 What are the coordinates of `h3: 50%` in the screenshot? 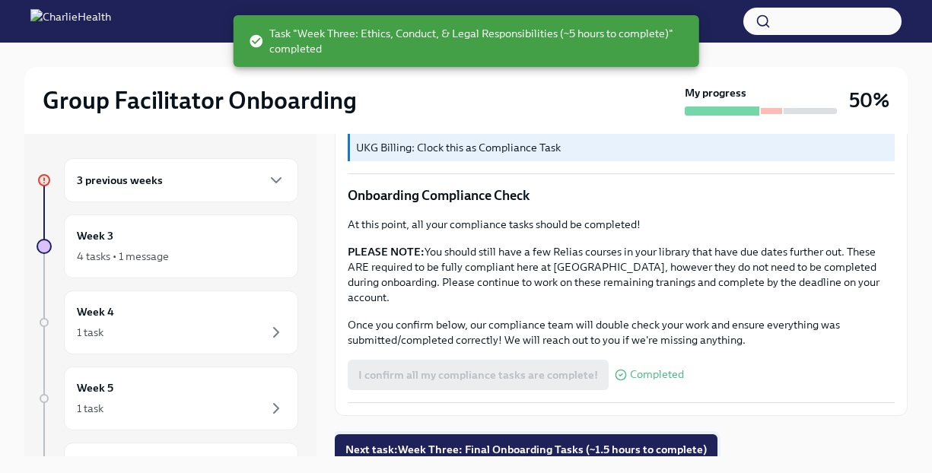 It's located at (869, 100).